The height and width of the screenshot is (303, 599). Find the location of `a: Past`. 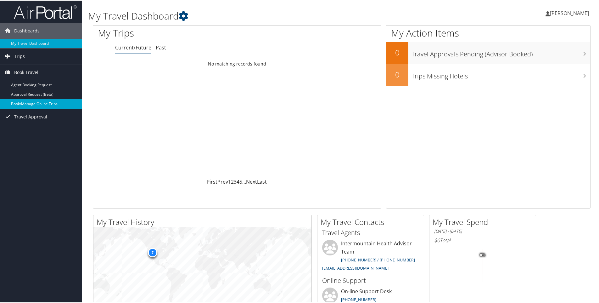

a: Past is located at coordinates (161, 47).